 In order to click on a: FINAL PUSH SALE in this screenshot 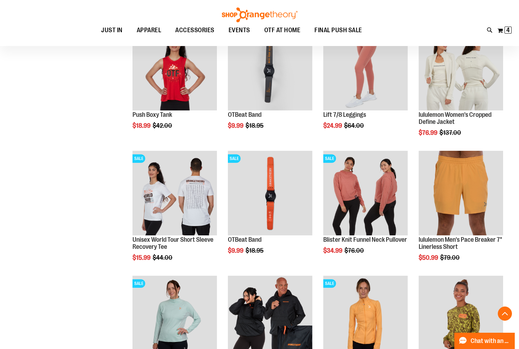, I will do `click(338, 30)`.